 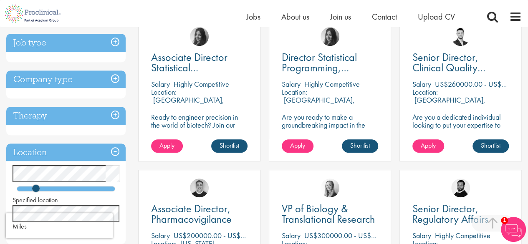 What do you see at coordinates (199, 188) in the screenshot?
I see `a: Bo Forsen` at bounding box center [199, 188].